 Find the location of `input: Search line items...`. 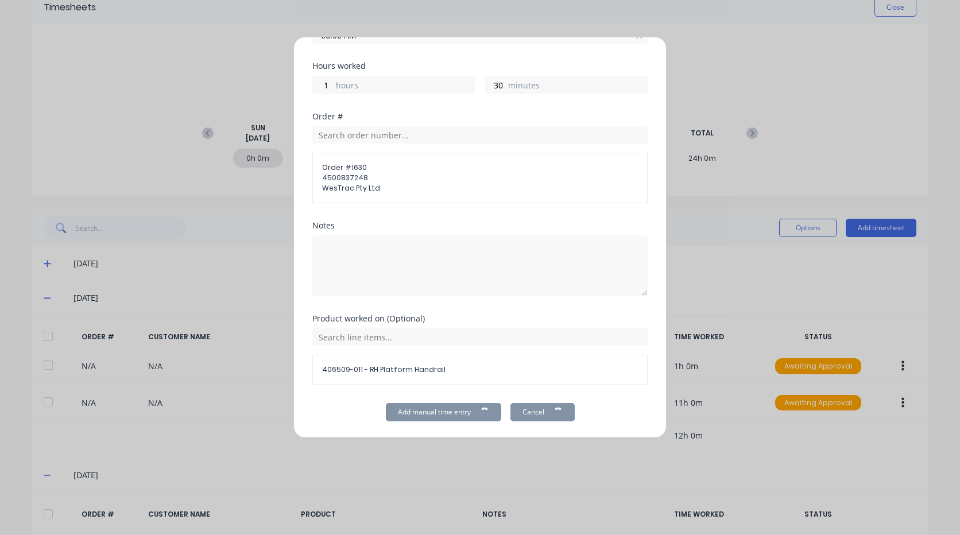

input: Search line items... is located at coordinates (480, 337).